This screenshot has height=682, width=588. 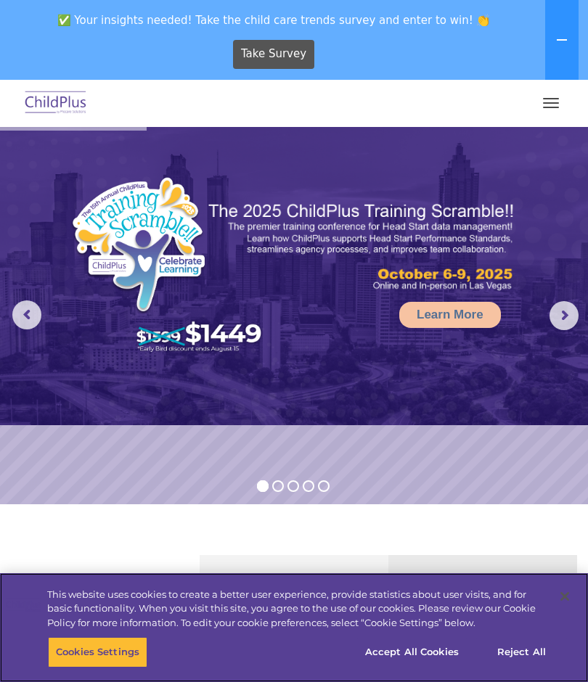 What do you see at coordinates (521, 653) in the screenshot?
I see `button: Reject All` at bounding box center [521, 653].